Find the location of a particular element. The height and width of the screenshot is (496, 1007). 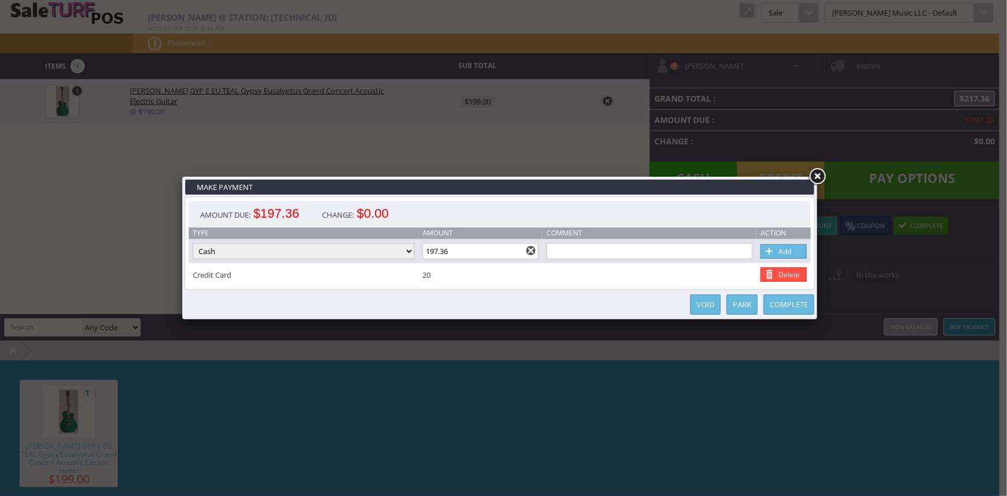

td: Type is located at coordinates (304, 233).